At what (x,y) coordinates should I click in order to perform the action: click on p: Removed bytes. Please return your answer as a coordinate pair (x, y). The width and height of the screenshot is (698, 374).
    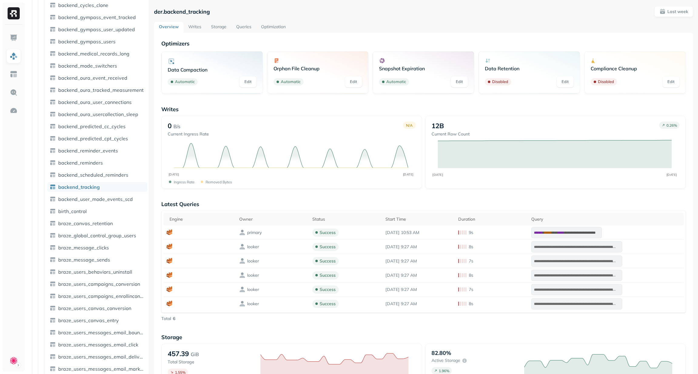
    Looking at the image, I should click on (219, 182).